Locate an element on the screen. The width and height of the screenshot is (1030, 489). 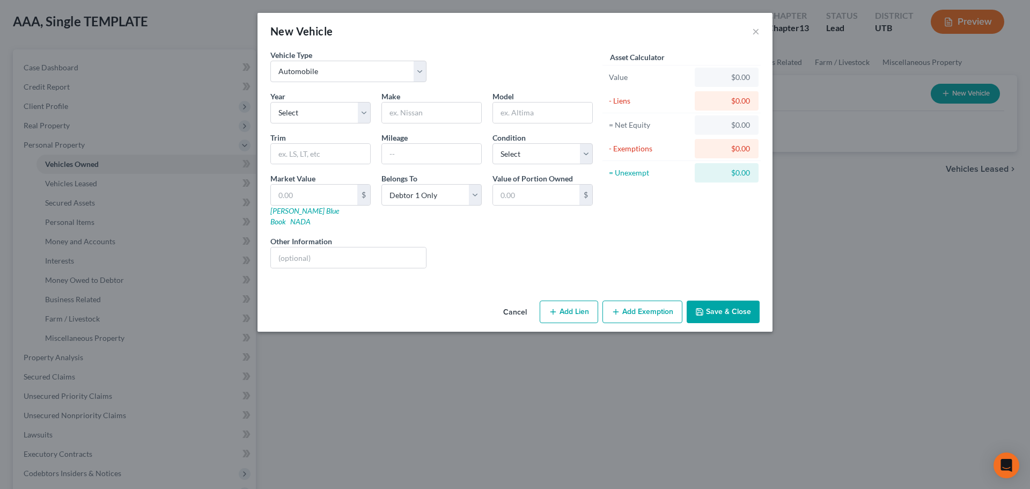
label: Value of Portion Owned is located at coordinates (533, 178).